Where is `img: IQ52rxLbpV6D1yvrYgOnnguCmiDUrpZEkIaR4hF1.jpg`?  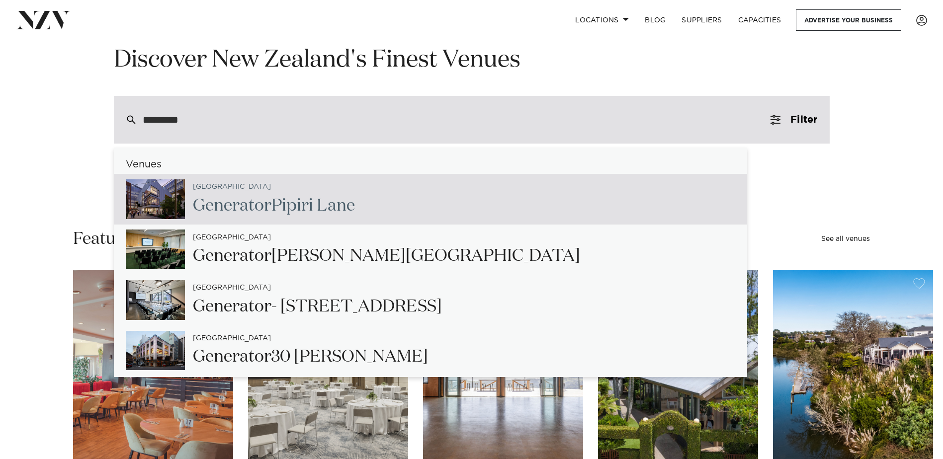
img: IQ52rxLbpV6D1yvrYgOnnguCmiDUrpZEkIaR4hF1.jpg is located at coordinates (155, 351).